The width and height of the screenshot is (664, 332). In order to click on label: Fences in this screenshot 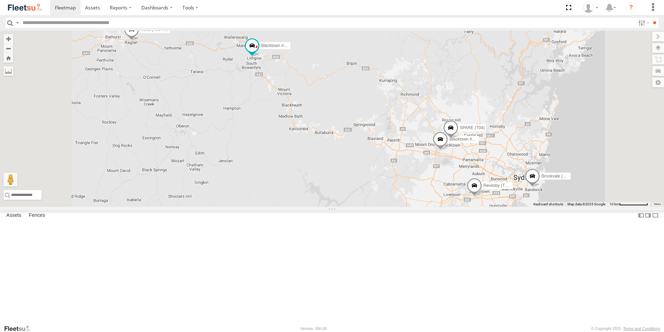, I will do `click(37, 215)`.